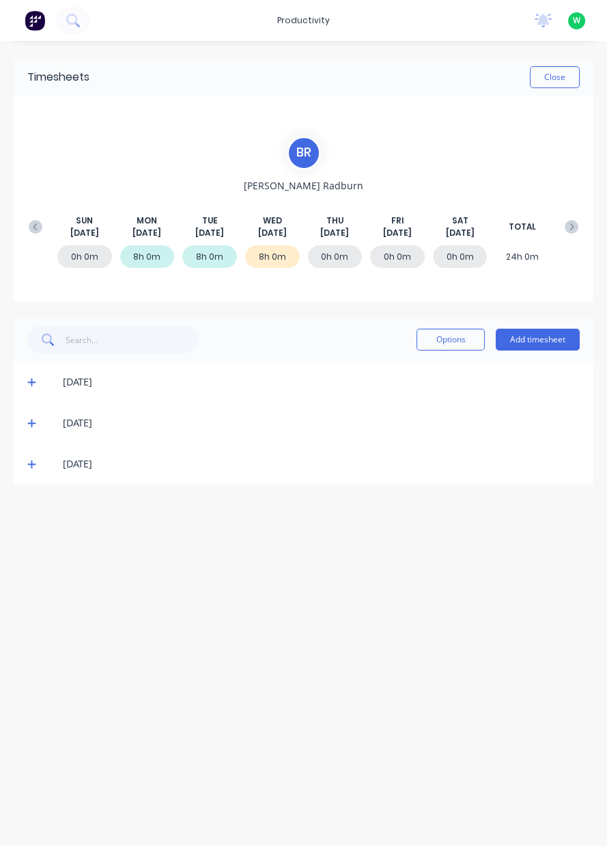 The width and height of the screenshot is (607, 846). What do you see at coordinates (273, 221) in the screenshot?
I see `span: WED` at bounding box center [273, 221].